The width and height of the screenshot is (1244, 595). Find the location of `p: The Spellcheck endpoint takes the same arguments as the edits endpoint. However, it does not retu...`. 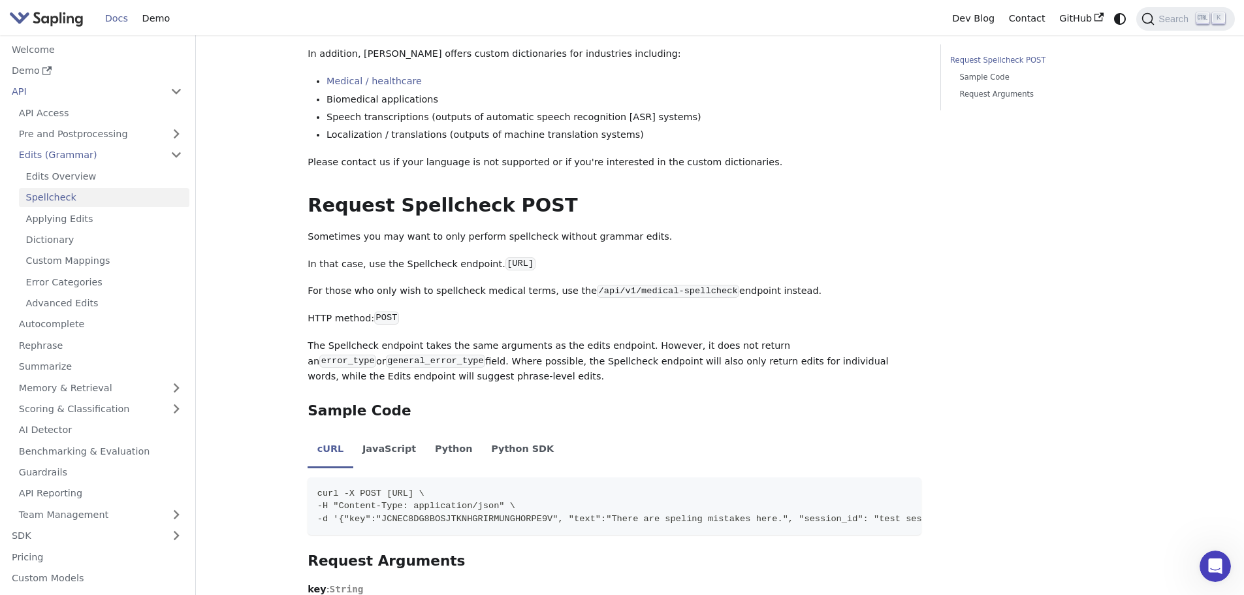

p: The Spellcheck endpoint takes the same arguments as the edits endpoint. However, it does not retu... is located at coordinates (615, 361).